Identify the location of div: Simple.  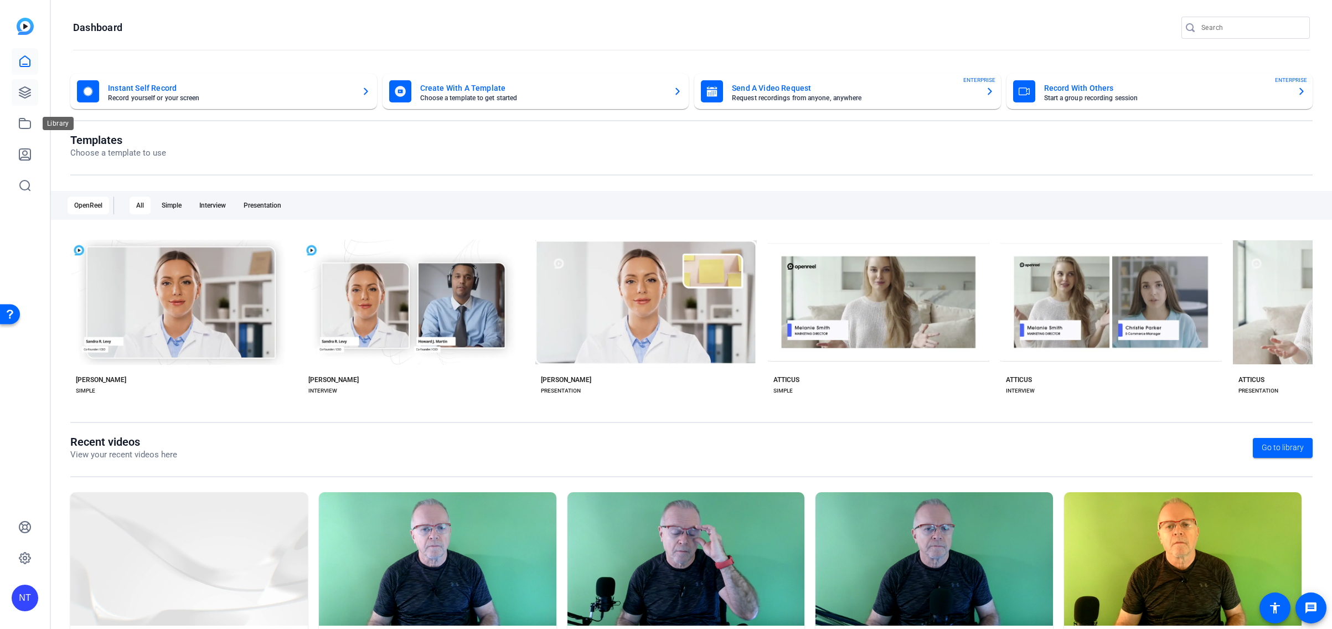
(172, 205).